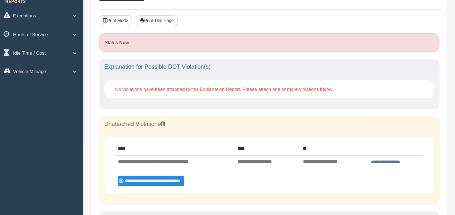  I want to click on span: No violations have been attached to this Explanation Report. Please attach one or more violations..., so click(224, 89).